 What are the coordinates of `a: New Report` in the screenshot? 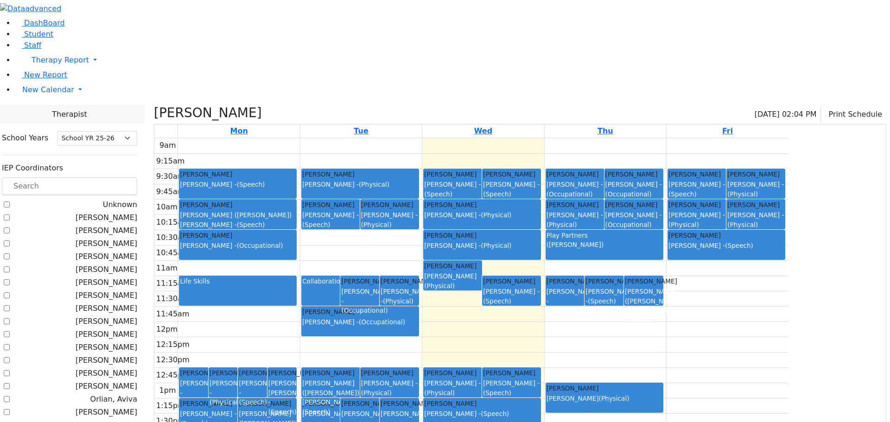 It's located at (41, 75).